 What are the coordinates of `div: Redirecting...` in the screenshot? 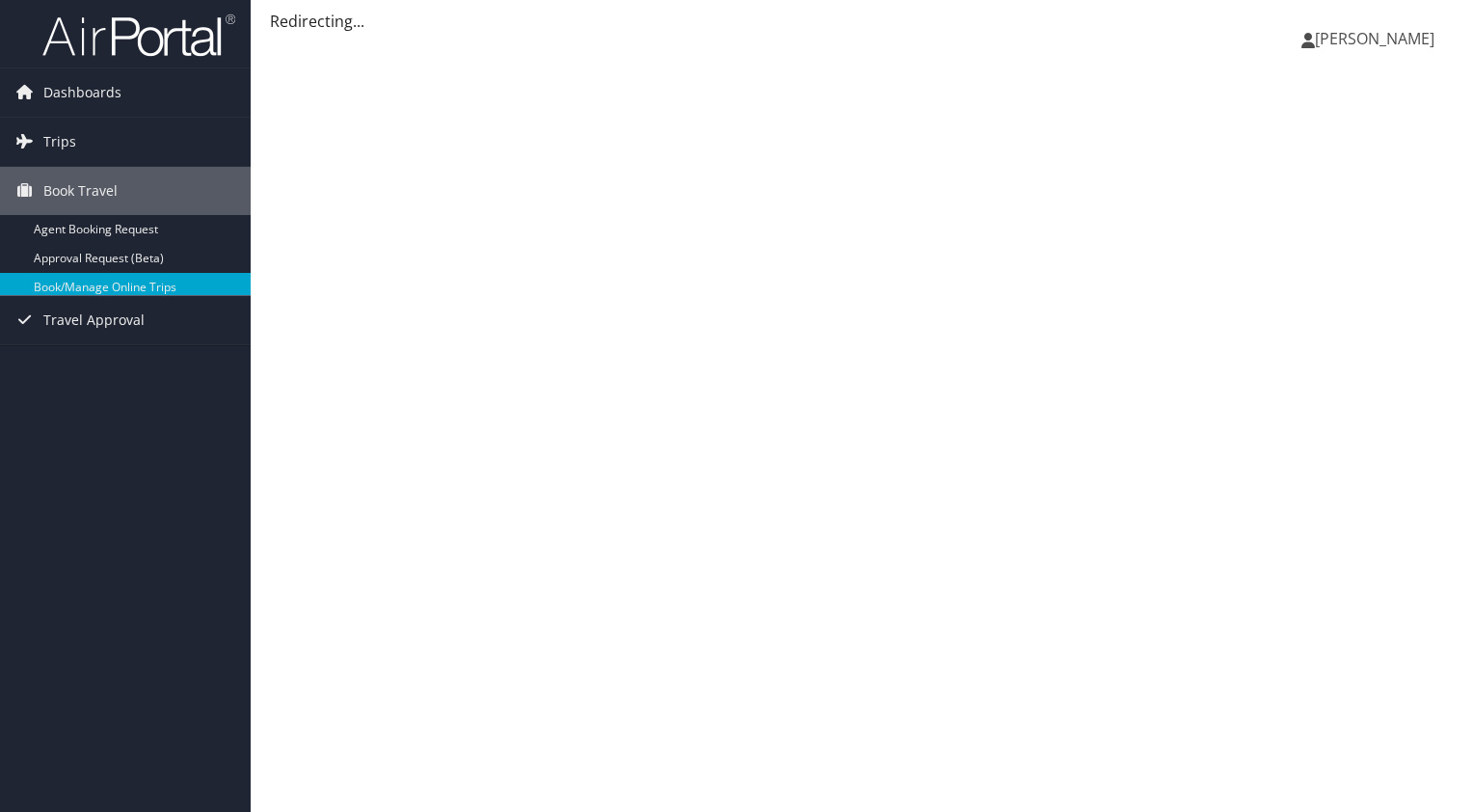 It's located at (862, 21).